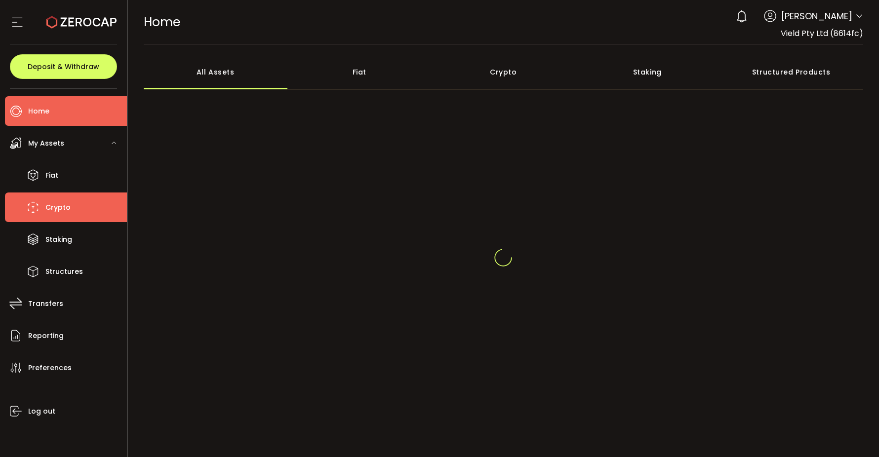  I want to click on div: All Assets, so click(216, 72).